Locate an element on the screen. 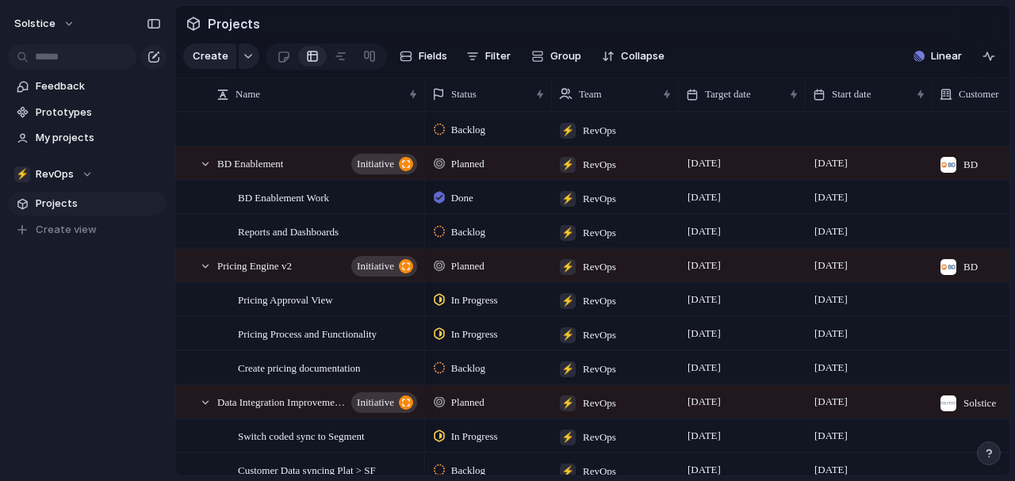 Image resolution: width=1015 pixels, height=481 pixels. a: Projects is located at coordinates (87, 204).